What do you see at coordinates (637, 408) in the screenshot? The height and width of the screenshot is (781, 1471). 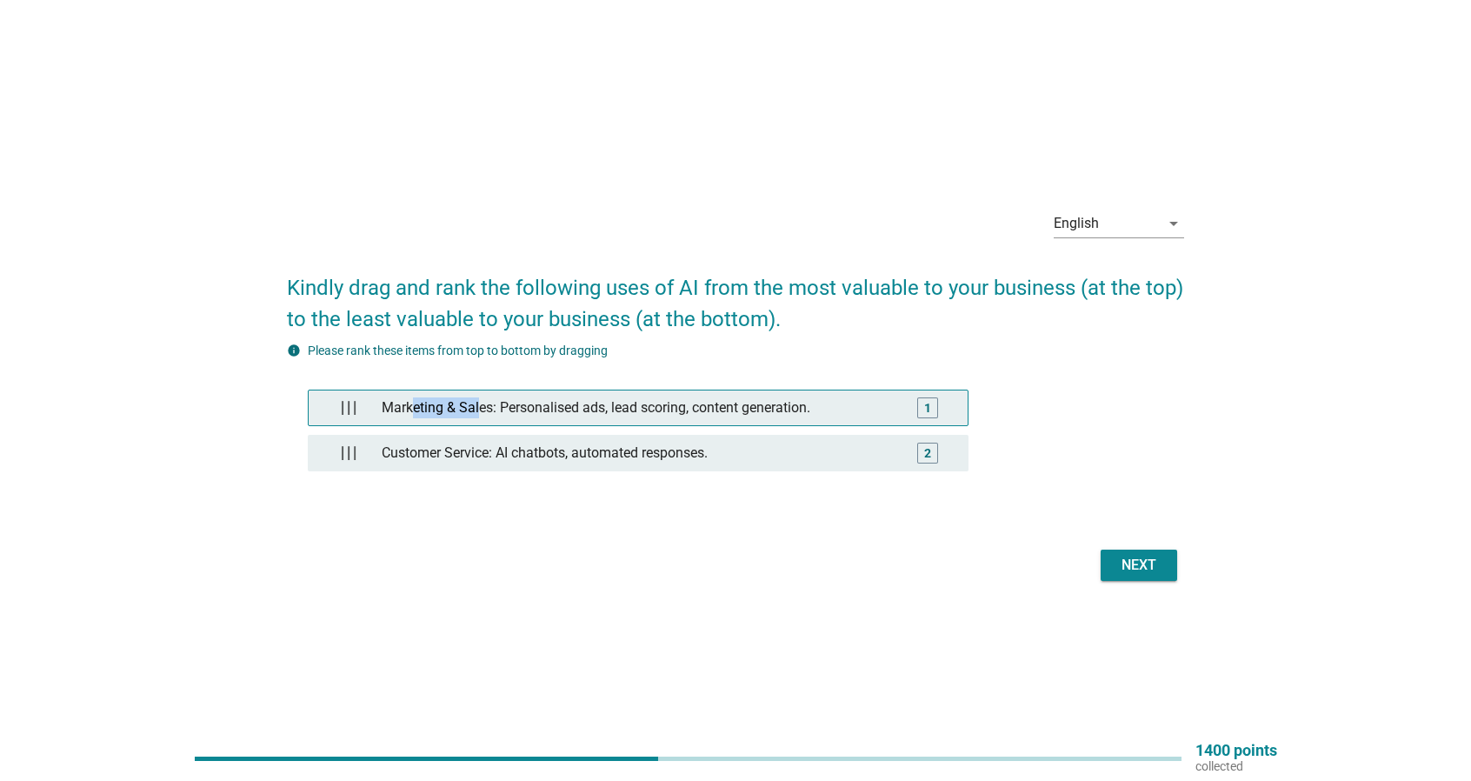 I see `div: Marketing & Sales: Personalised ads, lead scoring, content generation.` at bounding box center [637, 408].